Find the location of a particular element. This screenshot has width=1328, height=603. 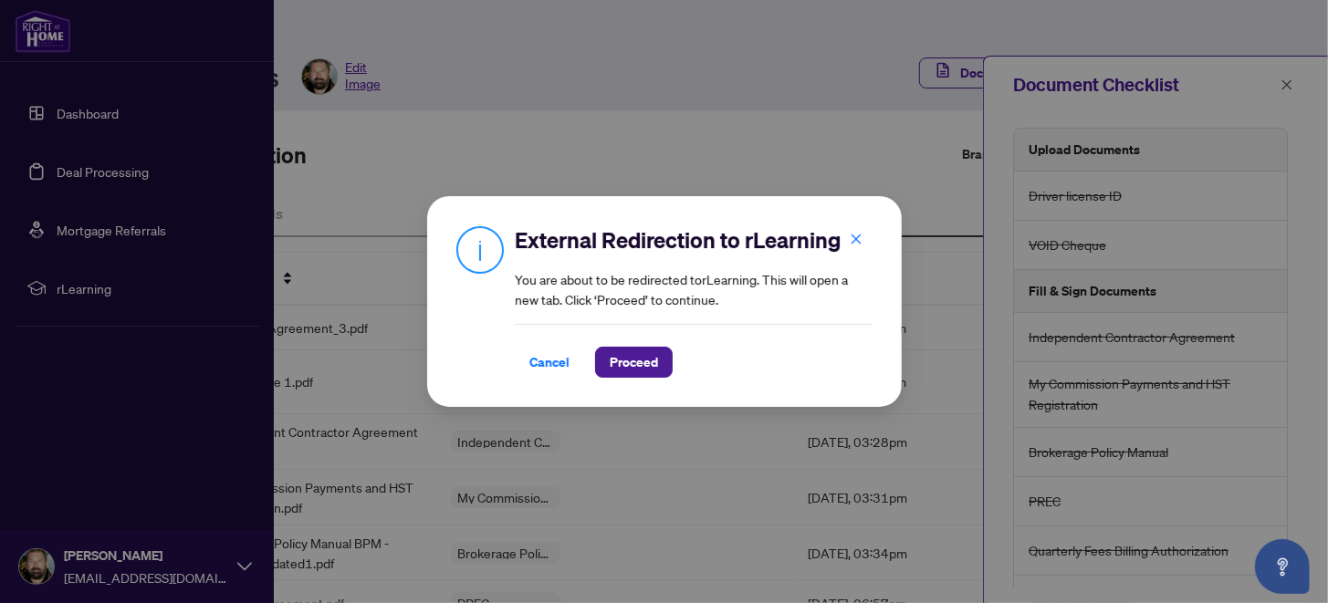

span: Proceed is located at coordinates (634, 362).